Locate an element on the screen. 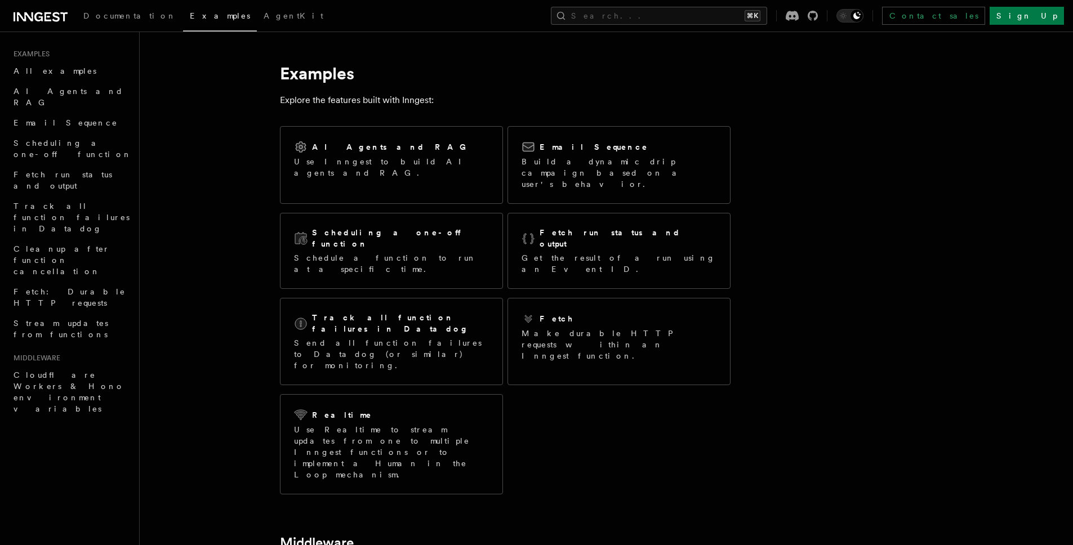  span: Stream updates from functions is located at coordinates (61, 329).